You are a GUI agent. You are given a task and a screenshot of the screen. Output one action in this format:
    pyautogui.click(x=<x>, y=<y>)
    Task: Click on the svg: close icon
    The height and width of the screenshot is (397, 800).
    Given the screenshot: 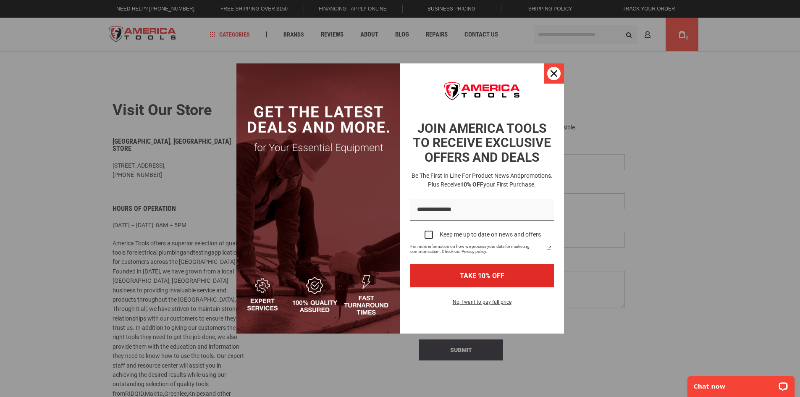 What is the action you would take?
    pyautogui.click(x=554, y=74)
    